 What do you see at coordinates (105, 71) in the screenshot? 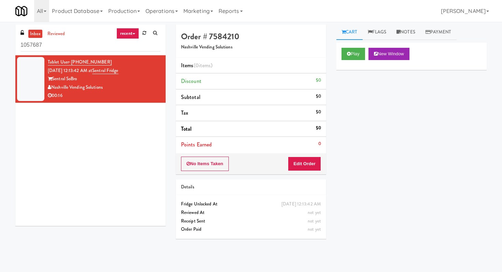
I see `a: Sentral Fridge` at bounding box center [105, 71].